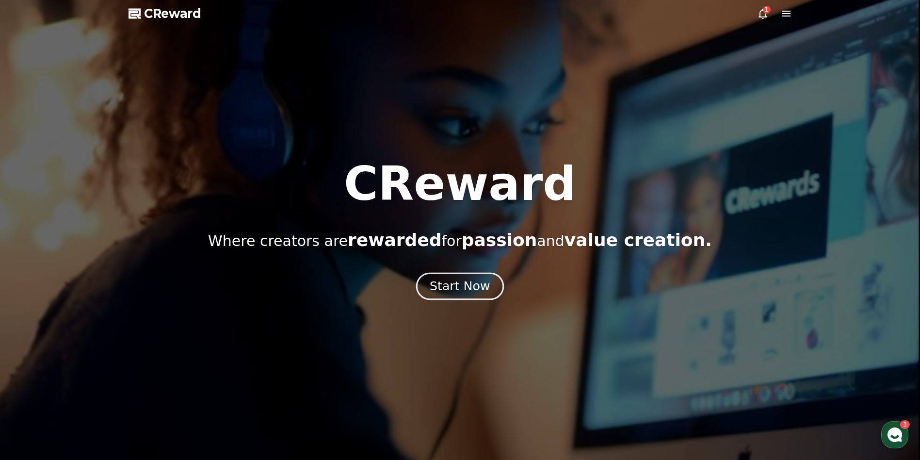 This screenshot has height=460, width=920. I want to click on span: Home, so click(33, 326).